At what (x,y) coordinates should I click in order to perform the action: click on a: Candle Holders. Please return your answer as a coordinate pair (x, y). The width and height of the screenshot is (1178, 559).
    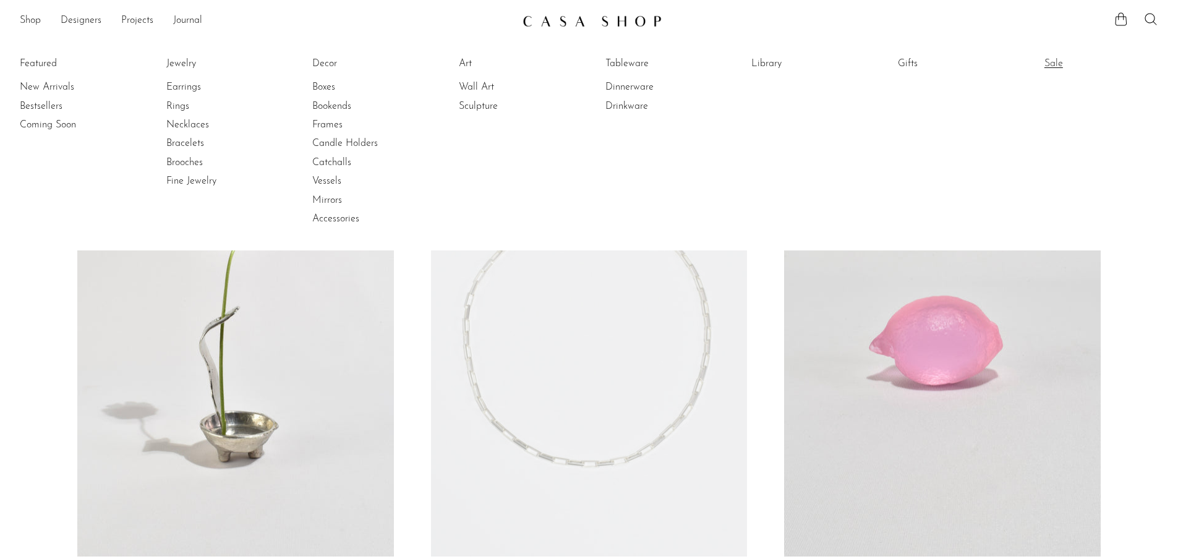
    Looking at the image, I should click on (359, 143).